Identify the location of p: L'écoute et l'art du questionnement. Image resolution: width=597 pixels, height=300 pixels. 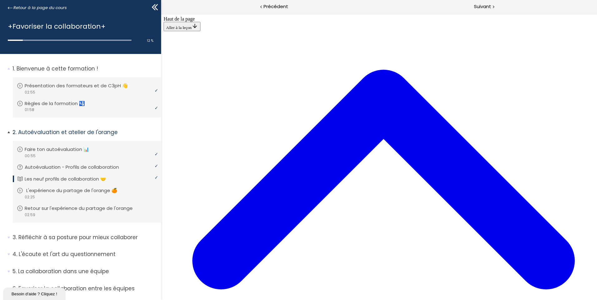
(84, 255).